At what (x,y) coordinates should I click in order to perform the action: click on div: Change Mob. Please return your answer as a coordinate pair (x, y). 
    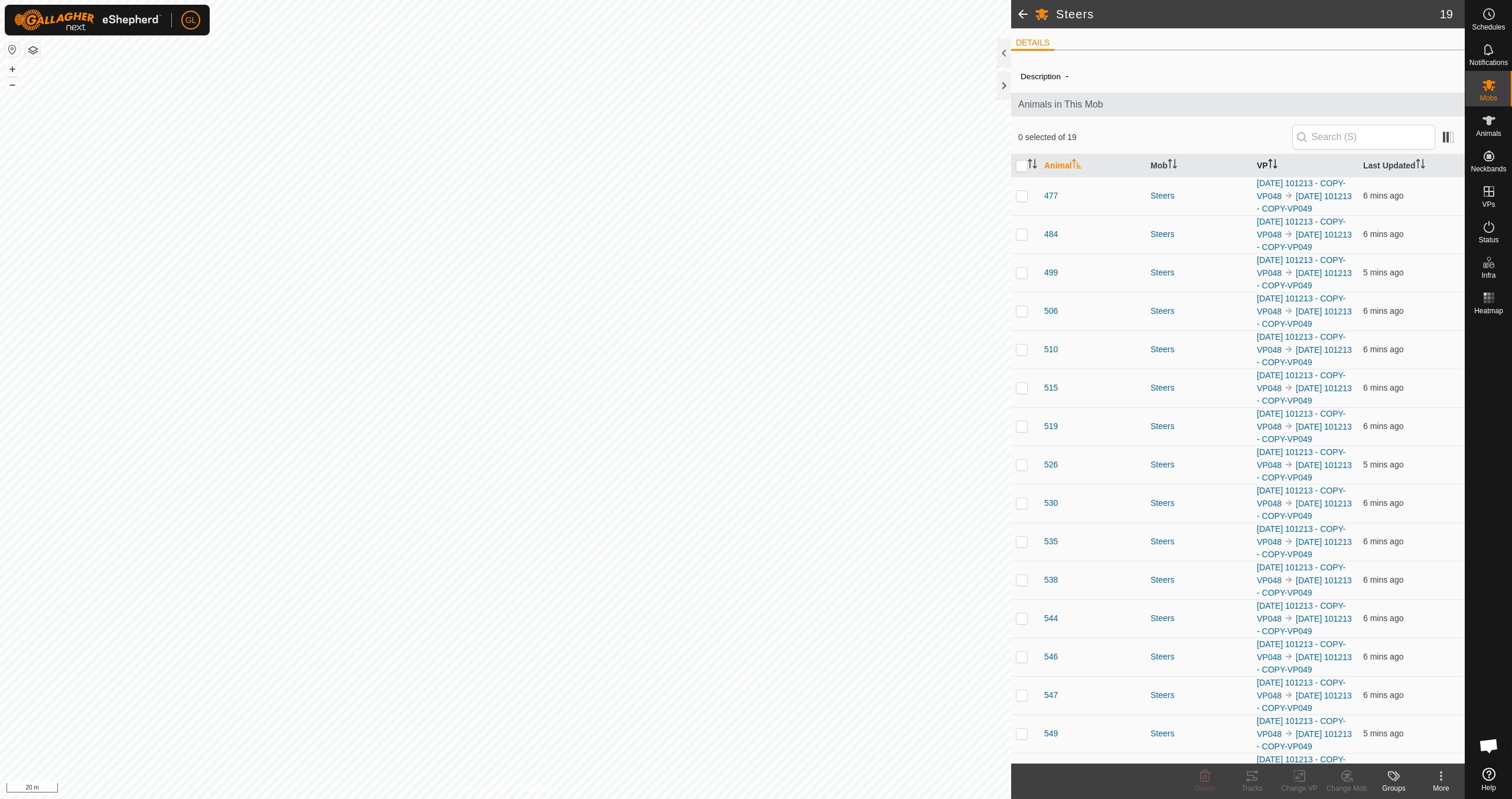
    Looking at the image, I should click on (1346, 788).